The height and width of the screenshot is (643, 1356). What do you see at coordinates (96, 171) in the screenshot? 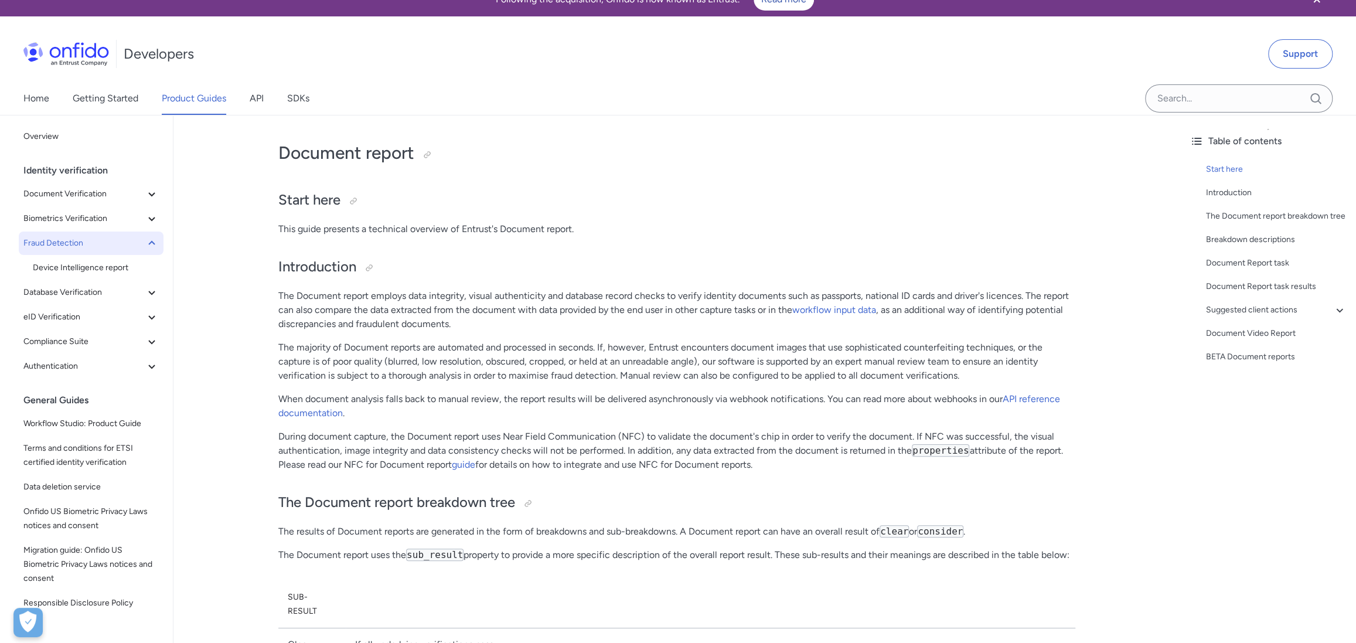
I see `div: Identity verification` at bounding box center [96, 171].